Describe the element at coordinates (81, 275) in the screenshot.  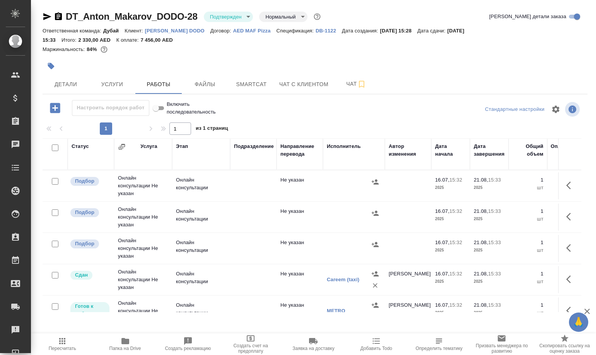
I see `p: Сдан` at that location.